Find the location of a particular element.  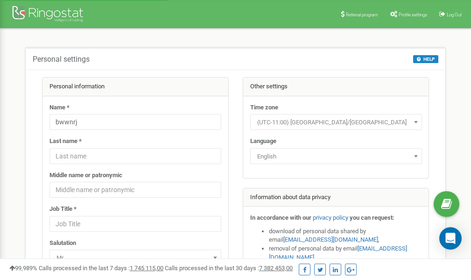

span: 99,989% is located at coordinates (23, 267).